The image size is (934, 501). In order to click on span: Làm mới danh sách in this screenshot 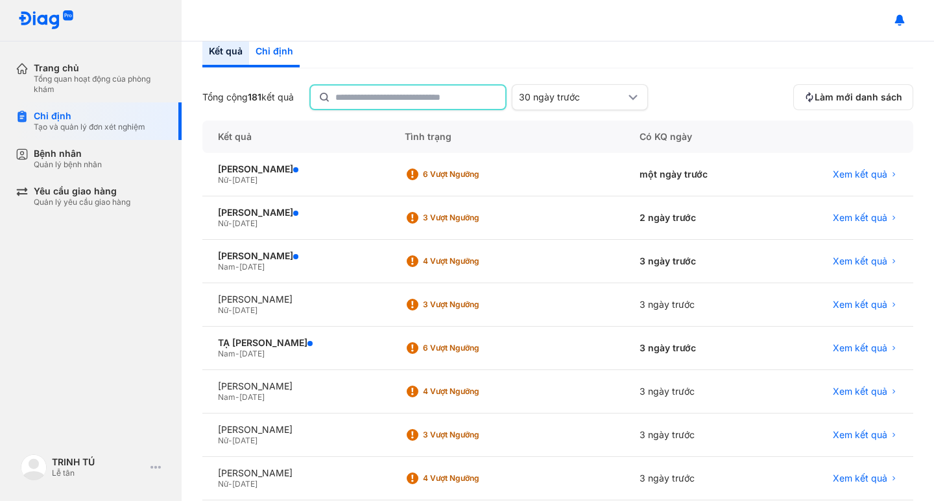, I will do `click(858, 97)`.